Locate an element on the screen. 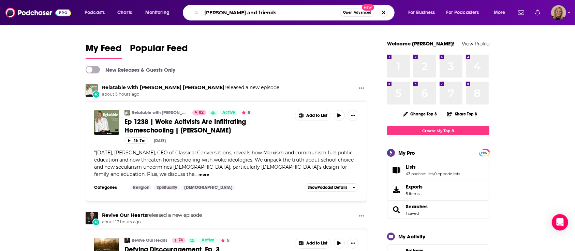 This screenshot has width=575, height=251. img: User Profile is located at coordinates (559, 13).